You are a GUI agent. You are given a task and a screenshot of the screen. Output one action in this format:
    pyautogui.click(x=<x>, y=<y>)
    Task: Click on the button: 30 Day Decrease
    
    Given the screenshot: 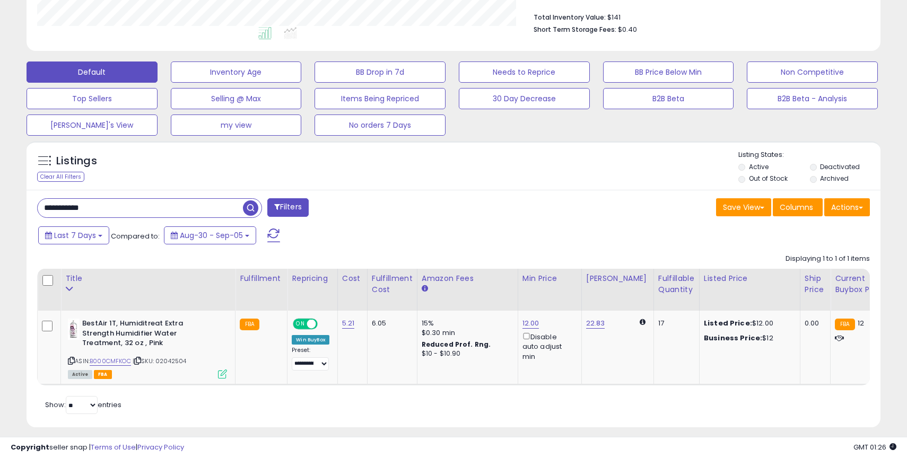 What is the action you would take?
    pyautogui.click(x=524, y=99)
    